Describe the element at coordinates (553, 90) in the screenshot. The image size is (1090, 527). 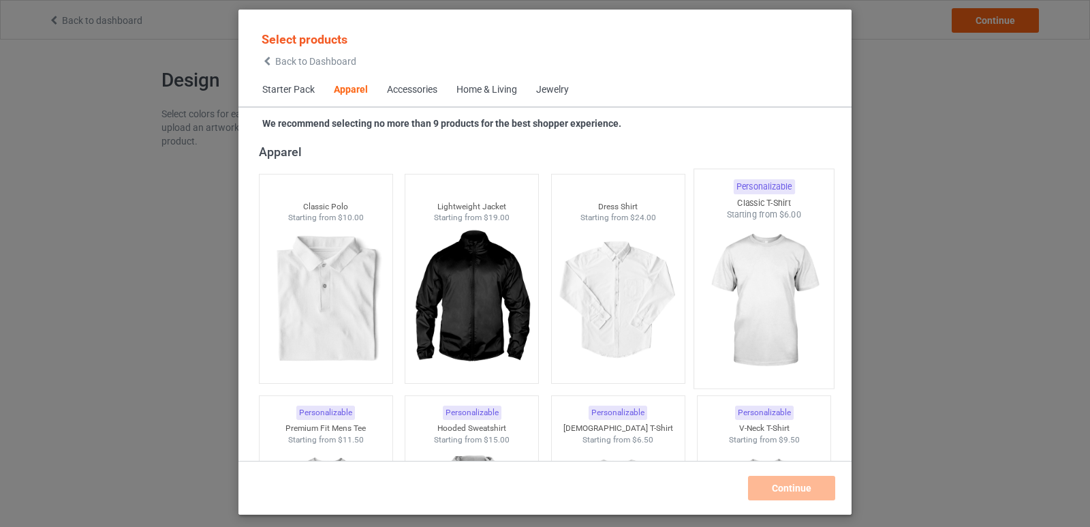
I see `div: Jewelry` at that location.